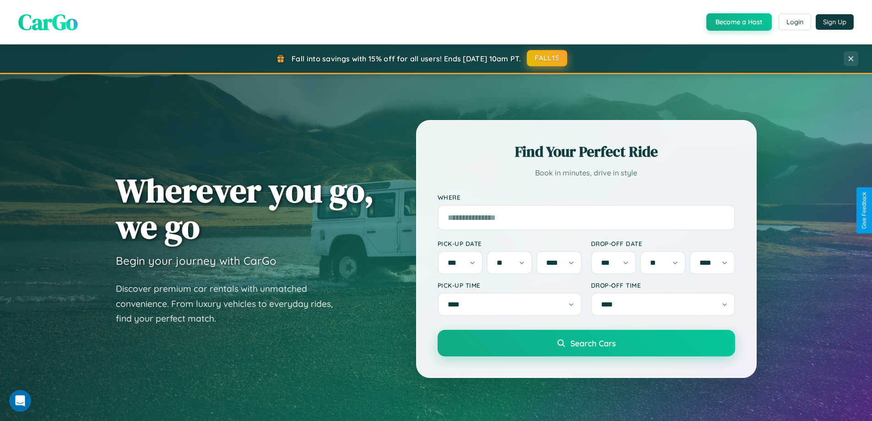  Describe the element at coordinates (586, 152) in the screenshot. I see `h2: Find Your Perfect Ride` at that location.